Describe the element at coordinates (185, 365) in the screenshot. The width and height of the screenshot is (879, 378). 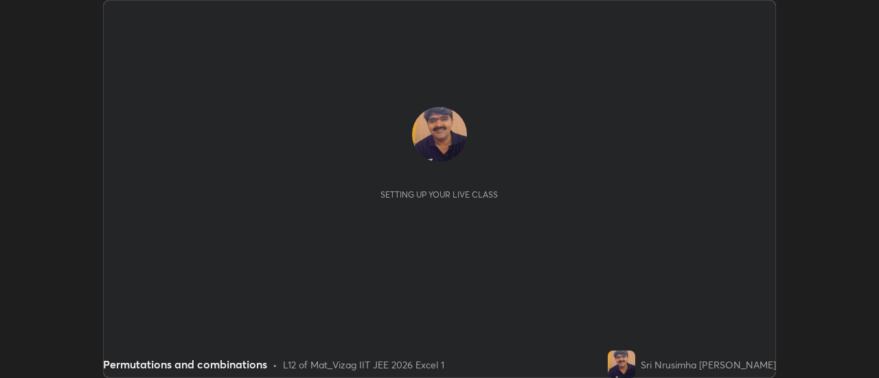
I see `div: Permutations and combinations` at that location.